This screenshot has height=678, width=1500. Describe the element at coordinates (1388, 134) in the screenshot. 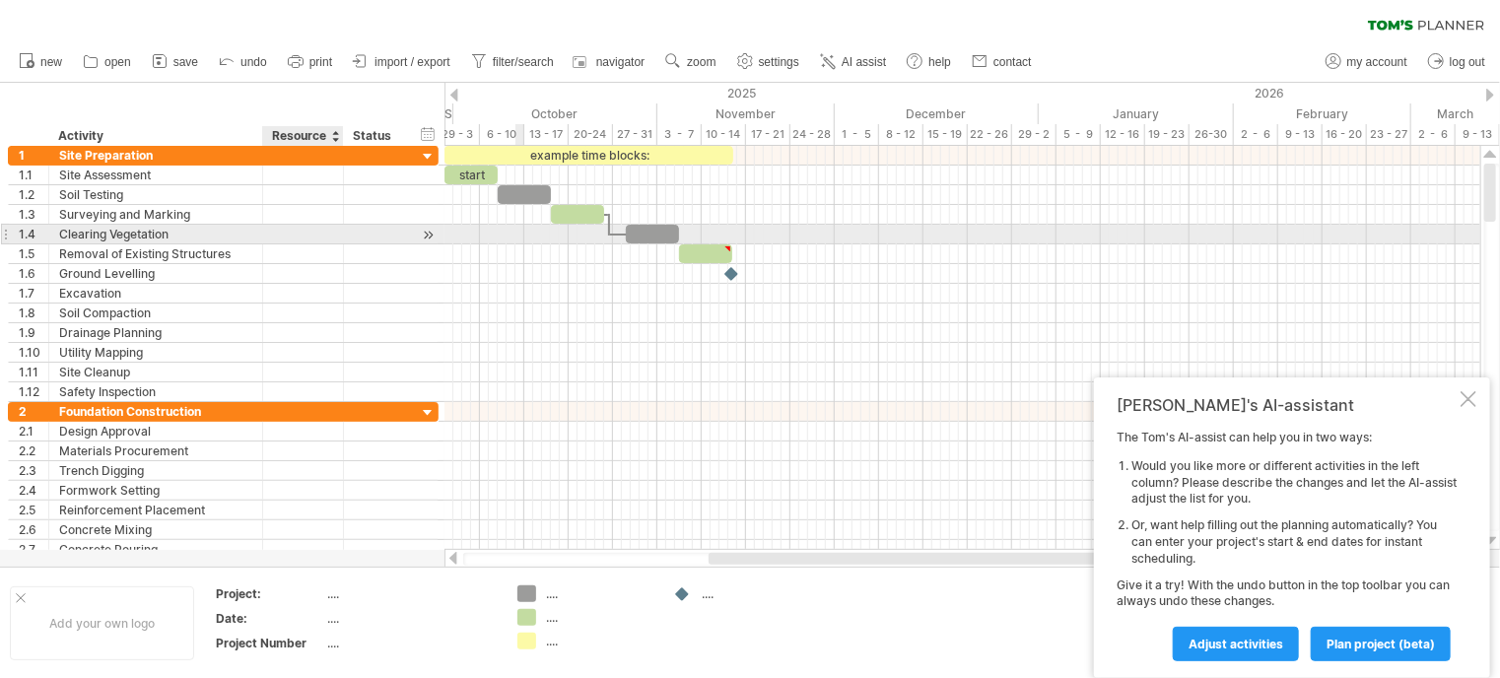

I see `div: 23 - 27` at that location.